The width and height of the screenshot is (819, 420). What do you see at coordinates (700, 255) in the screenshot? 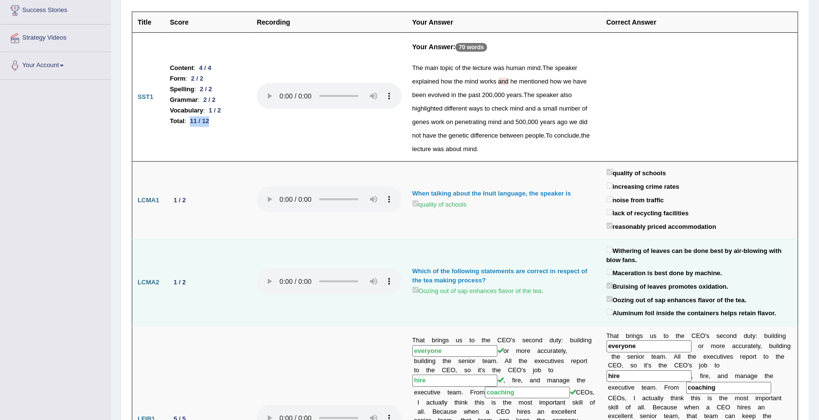
I see `label: Withering of leaves can be done best by air-blowing with blow fans.` at bounding box center [700, 255].